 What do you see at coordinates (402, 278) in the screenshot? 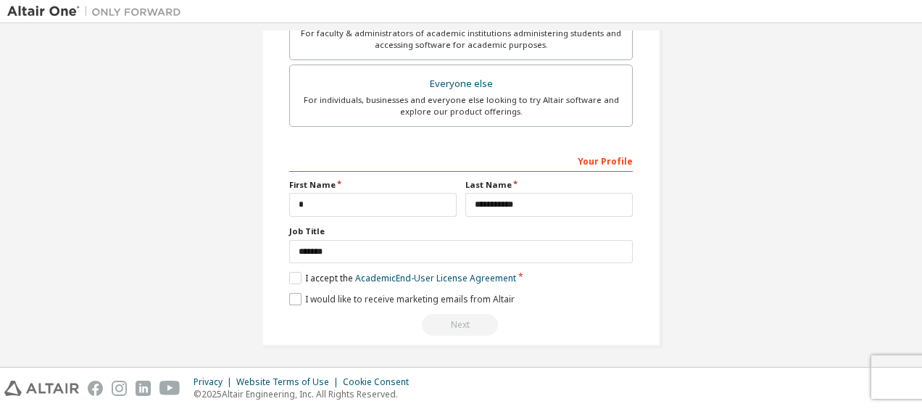
I see `label: I accept the` at bounding box center [402, 278].